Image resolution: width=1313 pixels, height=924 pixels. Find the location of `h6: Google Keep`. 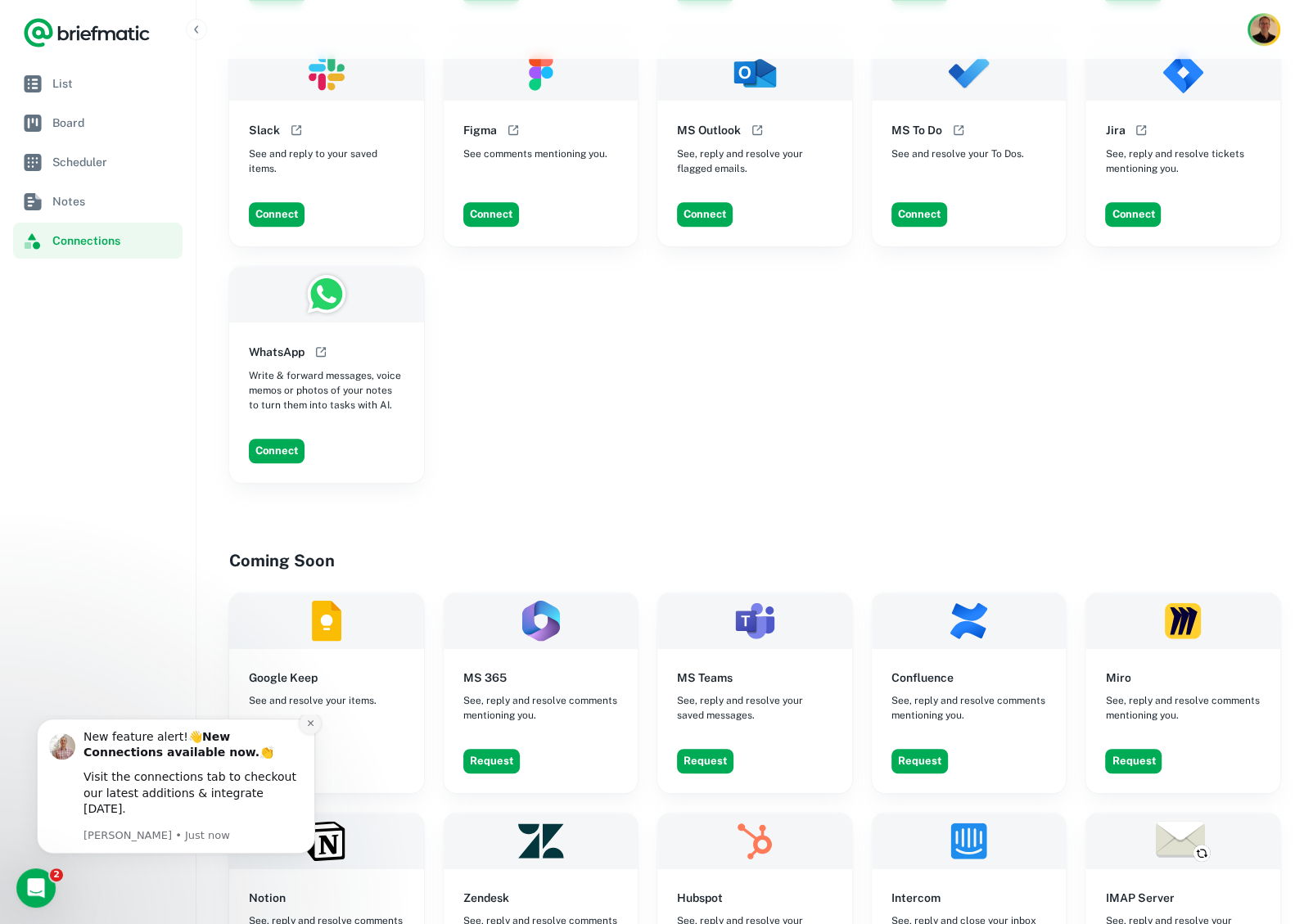

h6: Google Keep is located at coordinates (283, 677).